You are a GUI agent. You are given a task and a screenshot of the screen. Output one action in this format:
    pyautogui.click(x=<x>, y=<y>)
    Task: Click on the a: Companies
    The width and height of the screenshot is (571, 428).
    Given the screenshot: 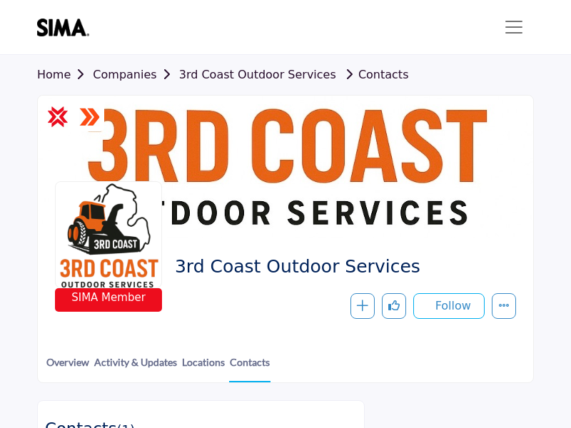 What is the action you would take?
    pyautogui.click(x=136, y=74)
    